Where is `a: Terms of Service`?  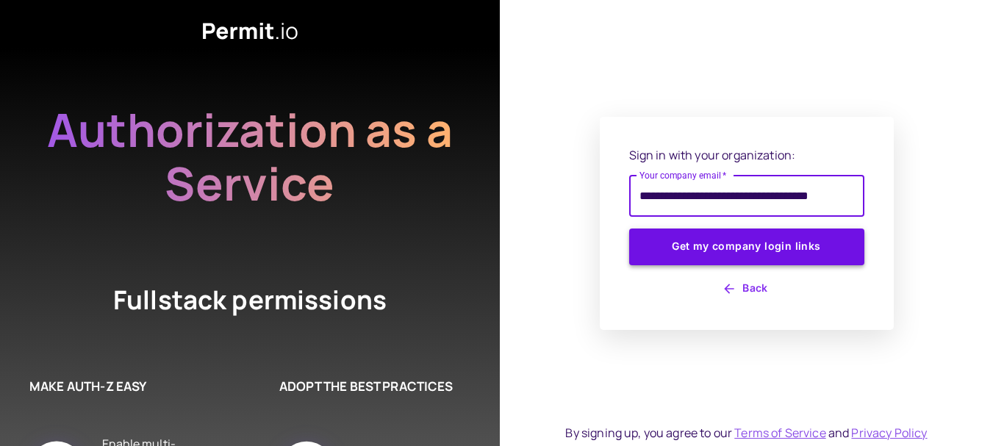 a: Terms of Service is located at coordinates (780, 433).